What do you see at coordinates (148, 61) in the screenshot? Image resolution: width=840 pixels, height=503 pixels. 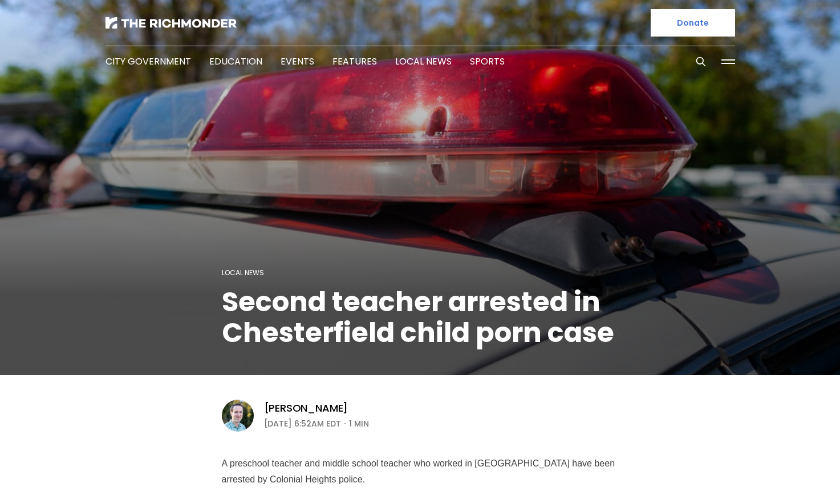 I see `a: City Government` at bounding box center [148, 61].